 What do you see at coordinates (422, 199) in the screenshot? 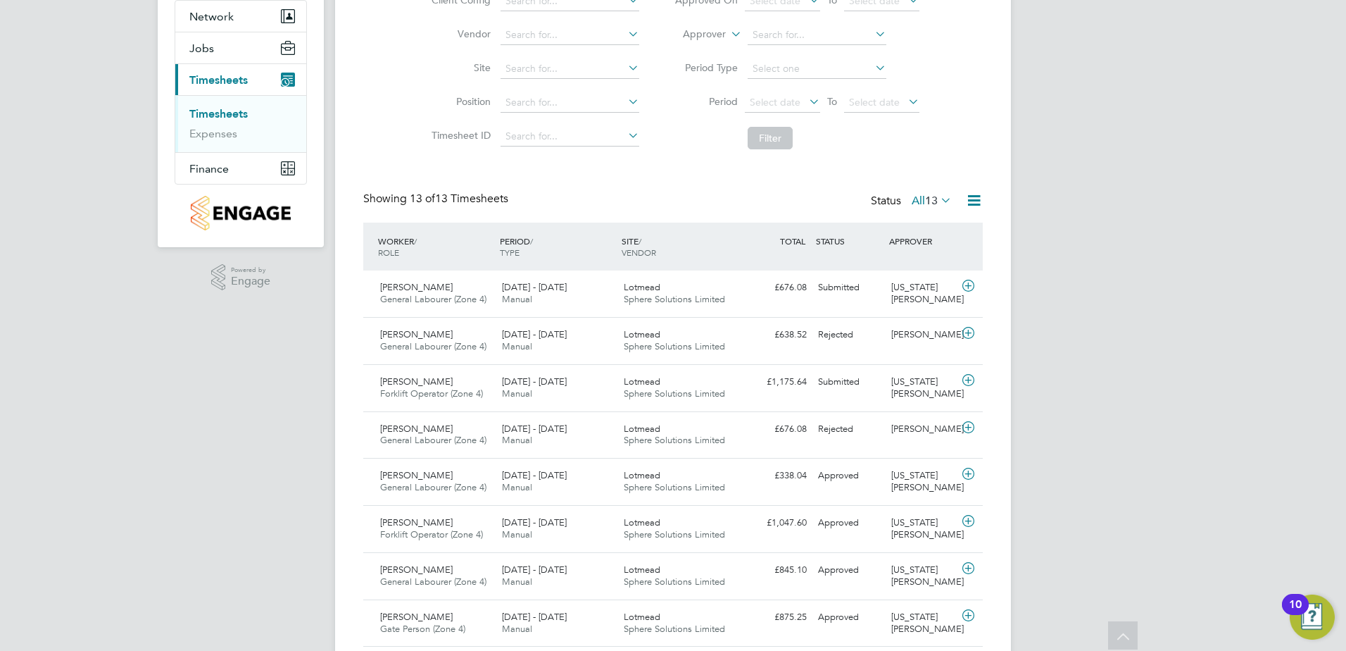
I see `span: 13 of` at bounding box center [422, 199].